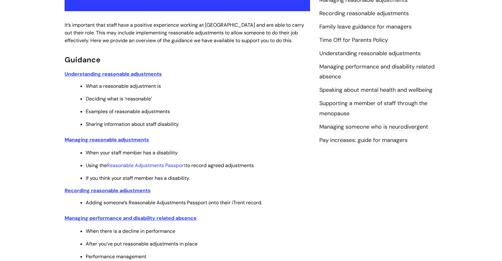  Describe the element at coordinates (170, 165) in the screenshot. I see `span: Using the to record agreed adjustments` at that location.